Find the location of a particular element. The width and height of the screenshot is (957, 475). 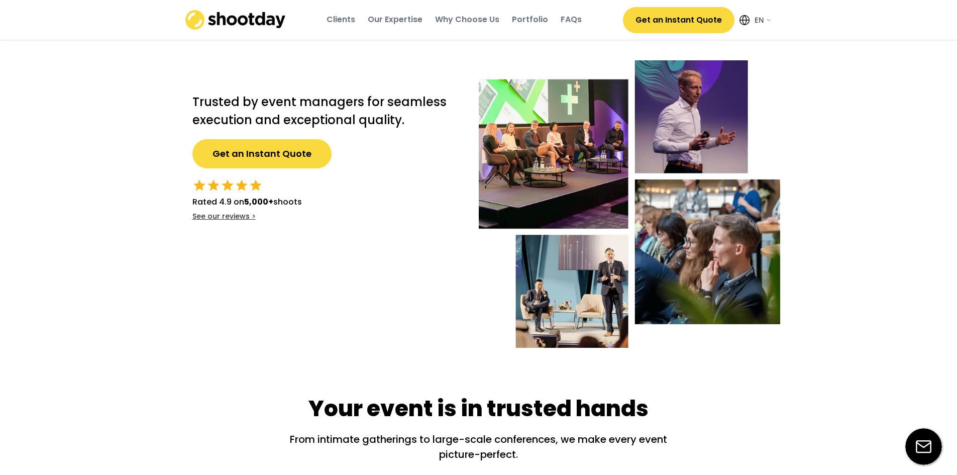

div: Portfolio is located at coordinates (530, 20).